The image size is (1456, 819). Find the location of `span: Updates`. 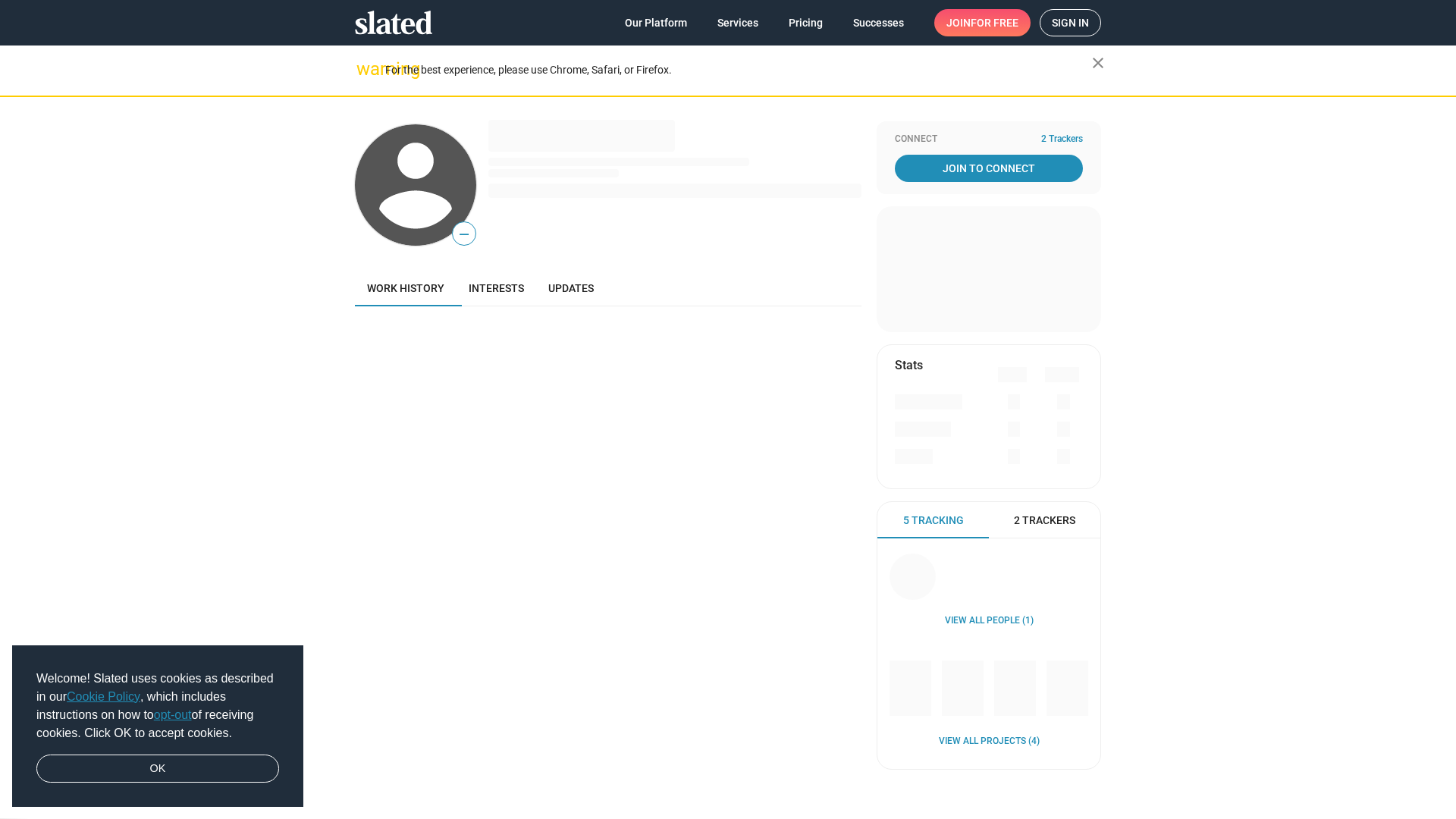

span: Updates is located at coordinates (571, 288).